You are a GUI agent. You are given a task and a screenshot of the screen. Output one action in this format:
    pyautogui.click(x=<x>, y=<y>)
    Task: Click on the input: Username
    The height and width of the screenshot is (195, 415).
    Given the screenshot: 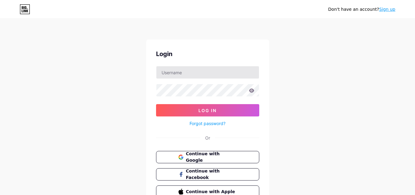 What is the action you would take?
    pyautogui.click(x=208, y=72)
    